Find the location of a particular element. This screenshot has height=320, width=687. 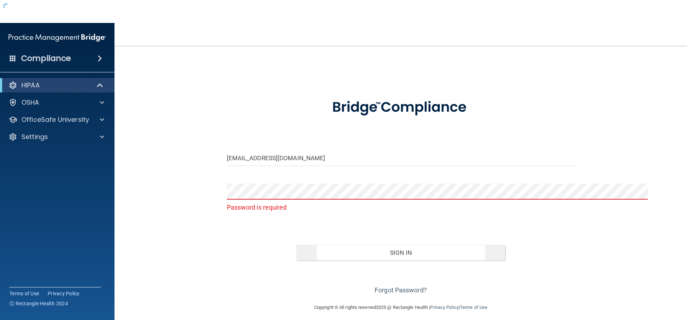

p: Password is required is located at coordinates (401, 207).